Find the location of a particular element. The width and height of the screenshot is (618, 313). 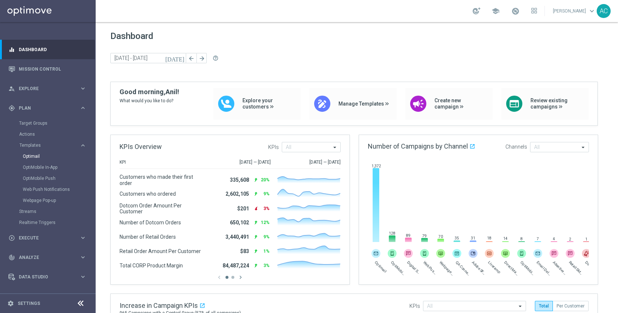

button: person_search Explore keyboard_arrow_right is located at coordinates (47, 89).